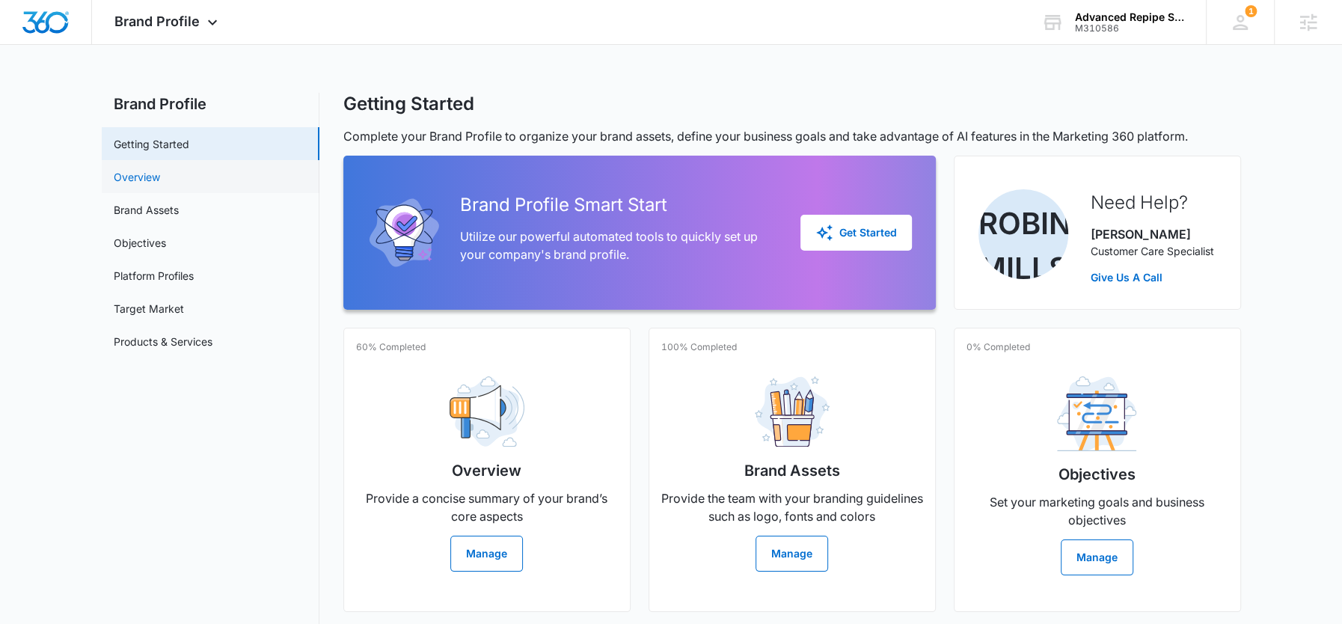  I want to click on h2: Objectives, so click(1096, 474).